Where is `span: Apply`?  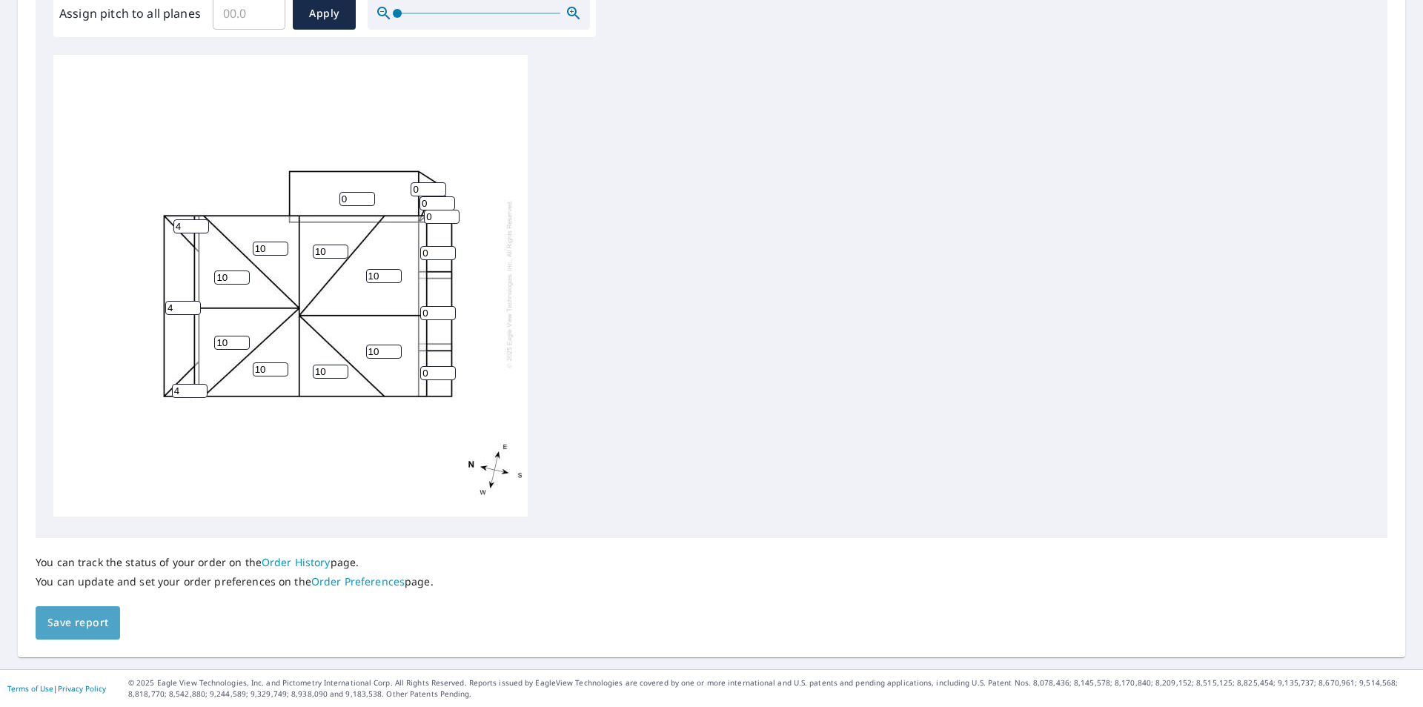
span: Apply is located at coordinates (324, 13).